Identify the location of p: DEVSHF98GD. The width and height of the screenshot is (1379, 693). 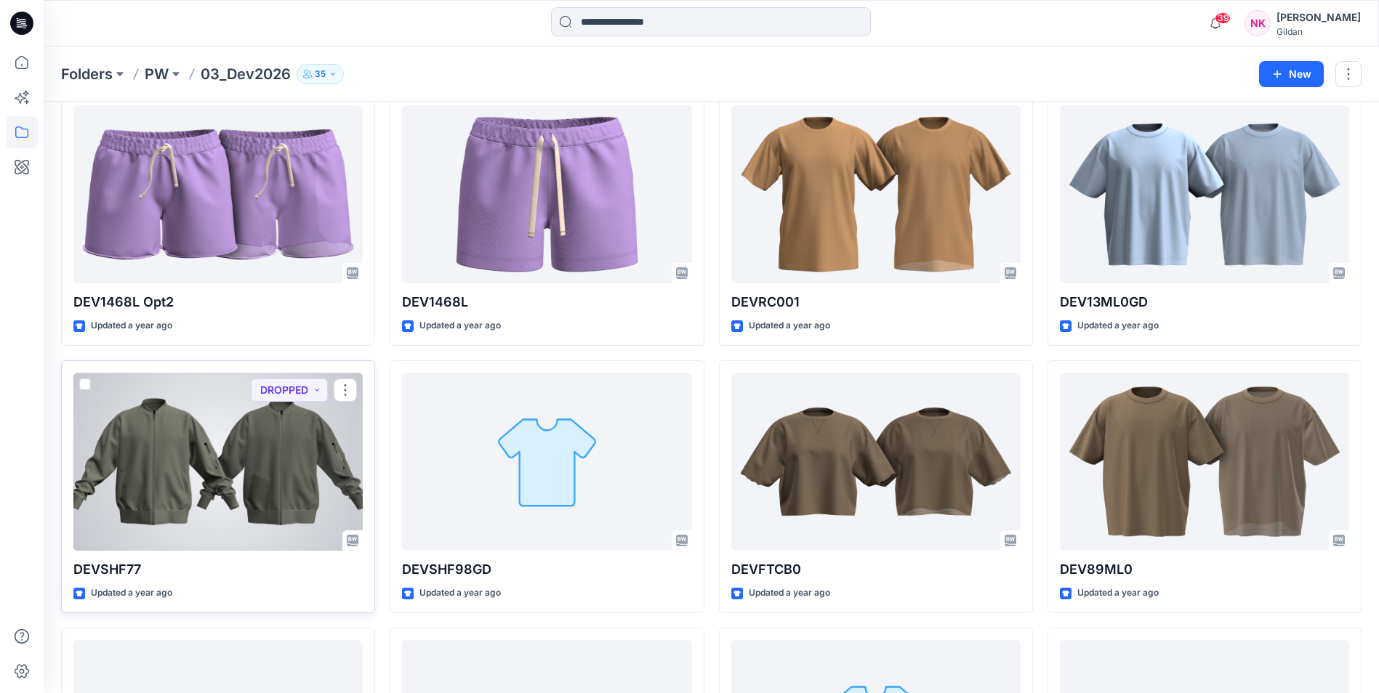
(547, 570).